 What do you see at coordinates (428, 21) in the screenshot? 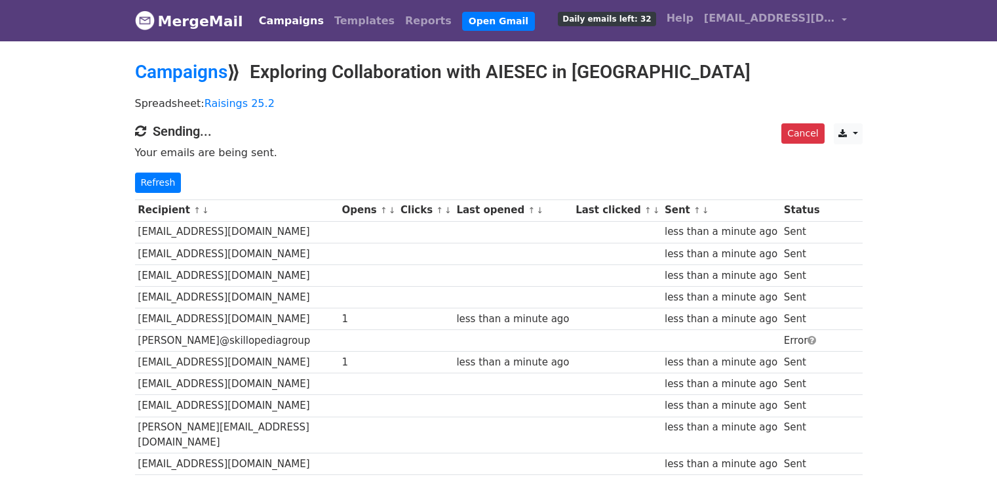
I see `a: Reports` at bounding box center [428, 21].